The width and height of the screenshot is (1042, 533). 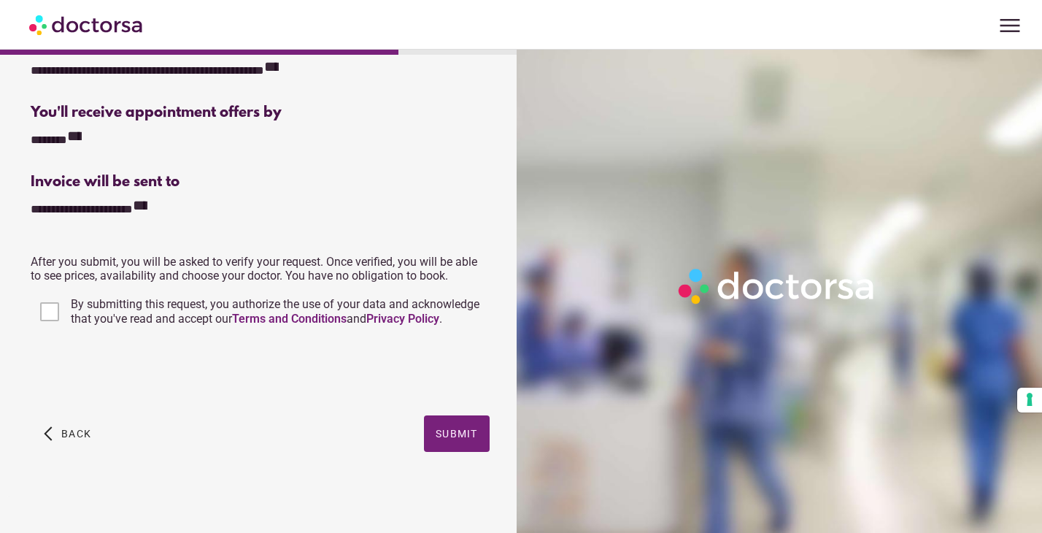 What do you see at coordinates (403, 318) in the screenshot?
I see `a: Privacy Policy` at bounding box center [403, 318].